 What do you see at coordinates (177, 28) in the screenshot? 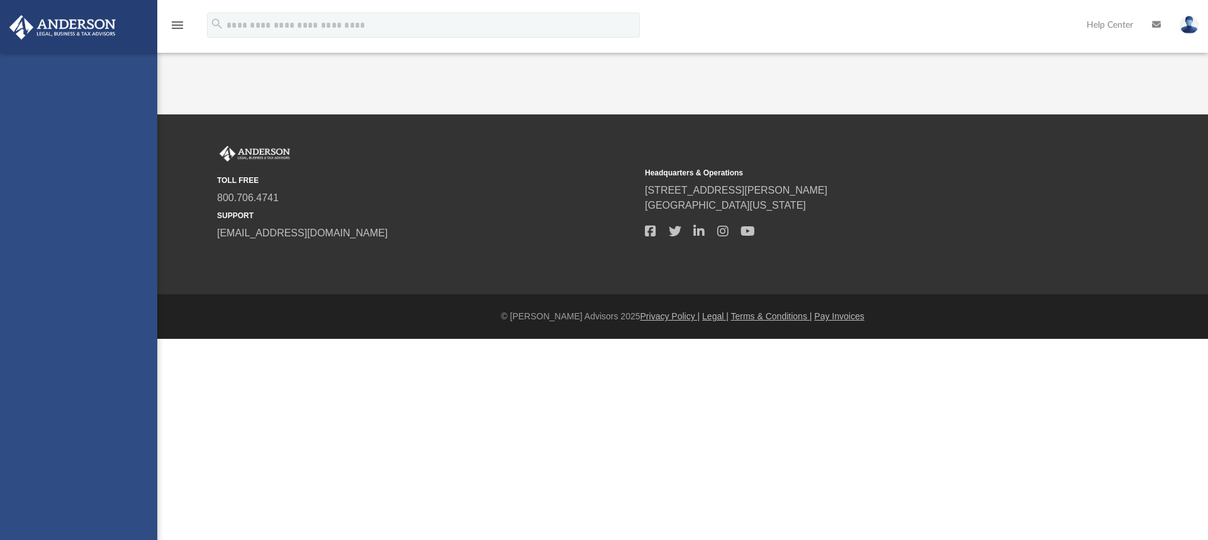
I see `a: menu` at bounding box center [177, 28].